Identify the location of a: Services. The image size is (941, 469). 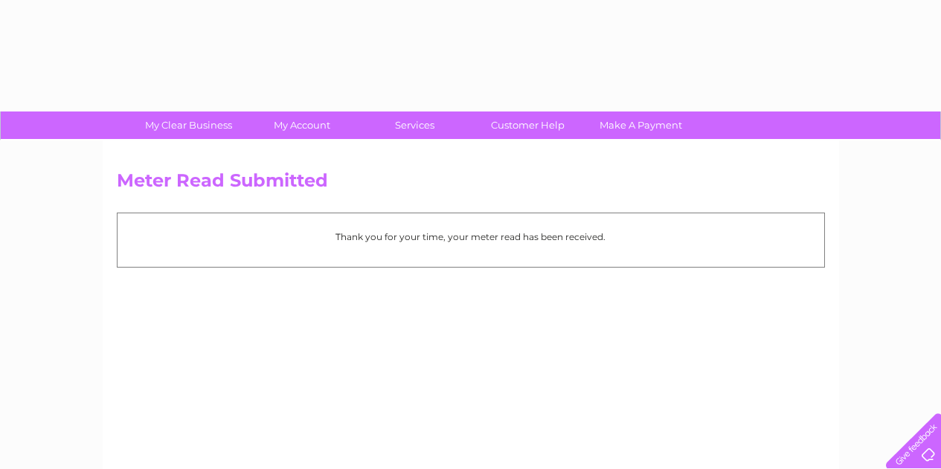
(414, 125).